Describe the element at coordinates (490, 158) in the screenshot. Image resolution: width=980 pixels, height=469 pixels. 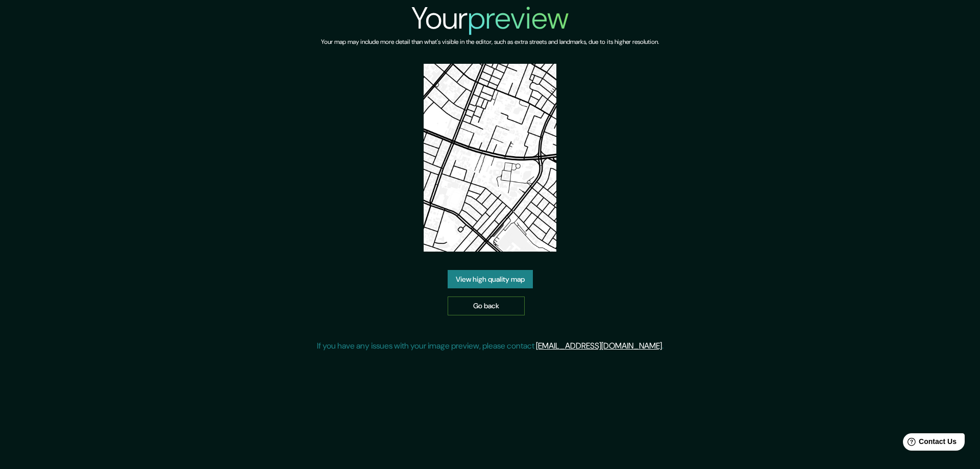
I see `img: created-map-preview` at that location.